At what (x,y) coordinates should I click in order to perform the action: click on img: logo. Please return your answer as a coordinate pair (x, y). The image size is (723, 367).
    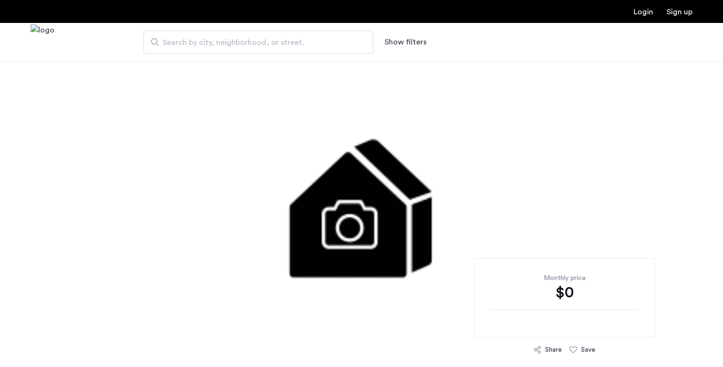
    Looking at the image, I should click on (43, 42).